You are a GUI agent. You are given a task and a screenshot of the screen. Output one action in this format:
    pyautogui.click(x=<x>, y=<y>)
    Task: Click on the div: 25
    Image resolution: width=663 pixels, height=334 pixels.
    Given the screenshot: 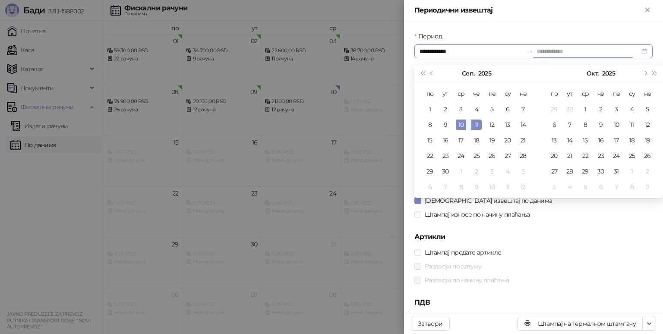 What is the action you would take?
    pyautogui.click(x=632, y=156)
    